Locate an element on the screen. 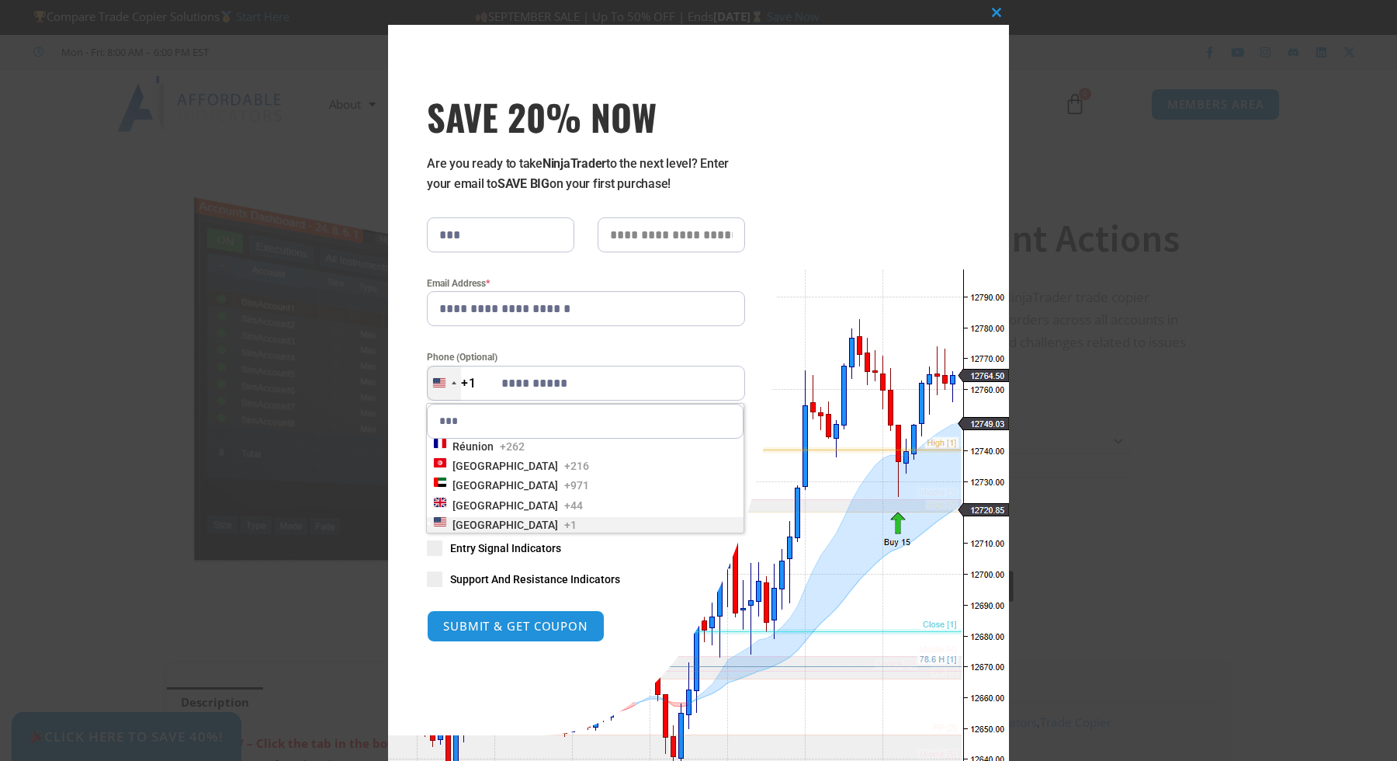  button: Selected country is located at coordinates (452, 383).